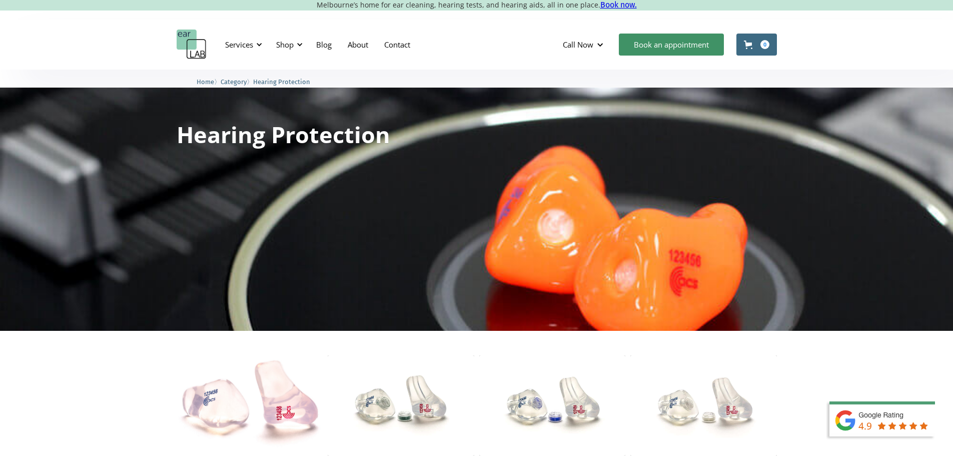 Image resolution: width=953 pixels, height=456 pixels. I want to click on a: Contact, so click(397, 45).